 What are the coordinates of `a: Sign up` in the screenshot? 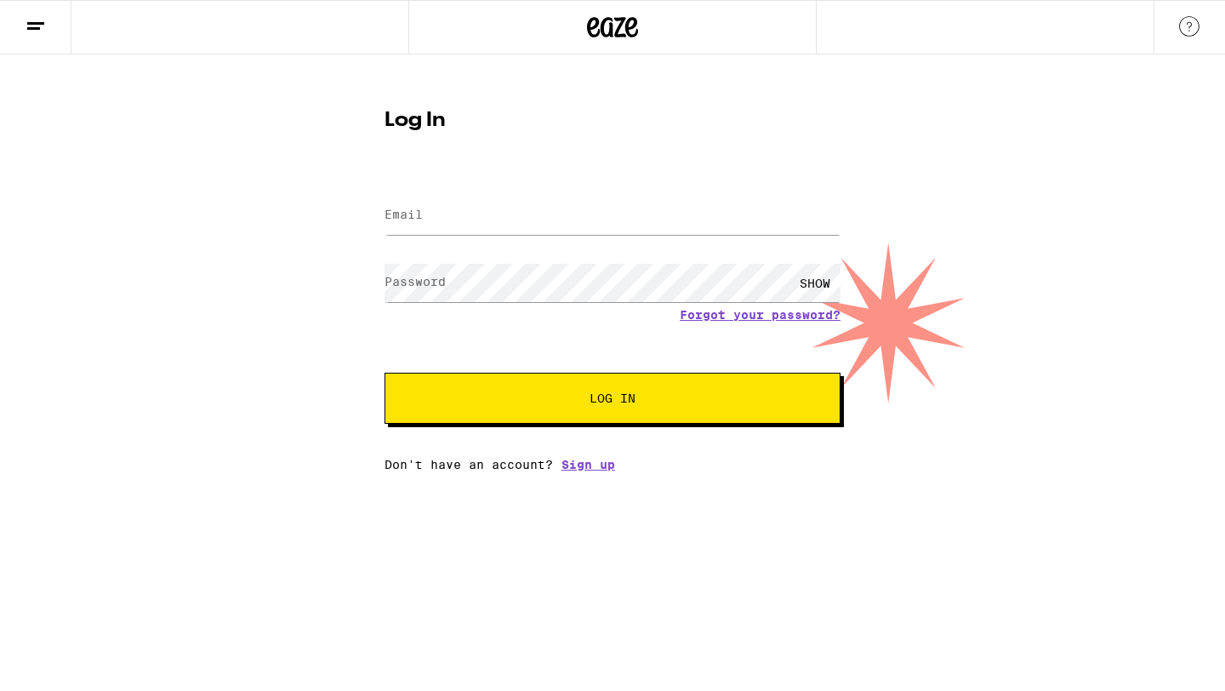 It's located at (588, 465).